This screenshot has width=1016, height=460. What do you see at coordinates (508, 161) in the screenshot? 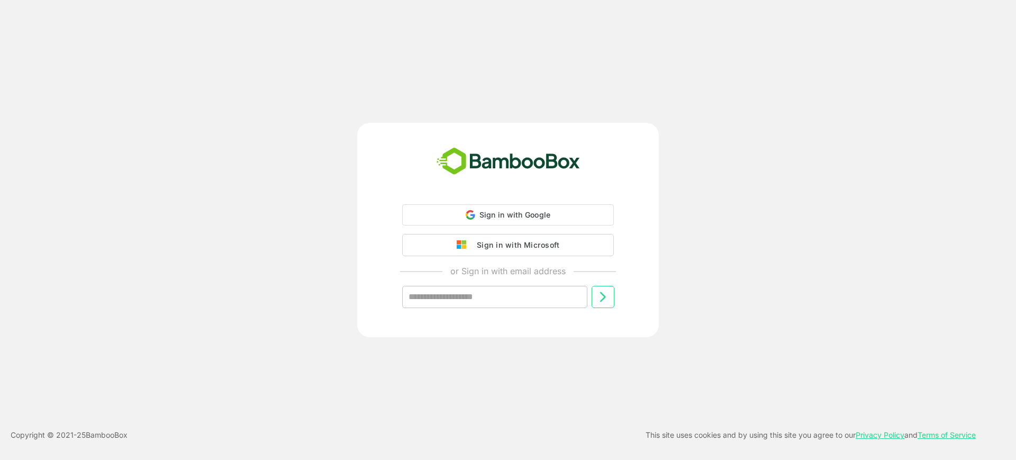
I see `img: bamboobox` at bounding box center [508, 161].